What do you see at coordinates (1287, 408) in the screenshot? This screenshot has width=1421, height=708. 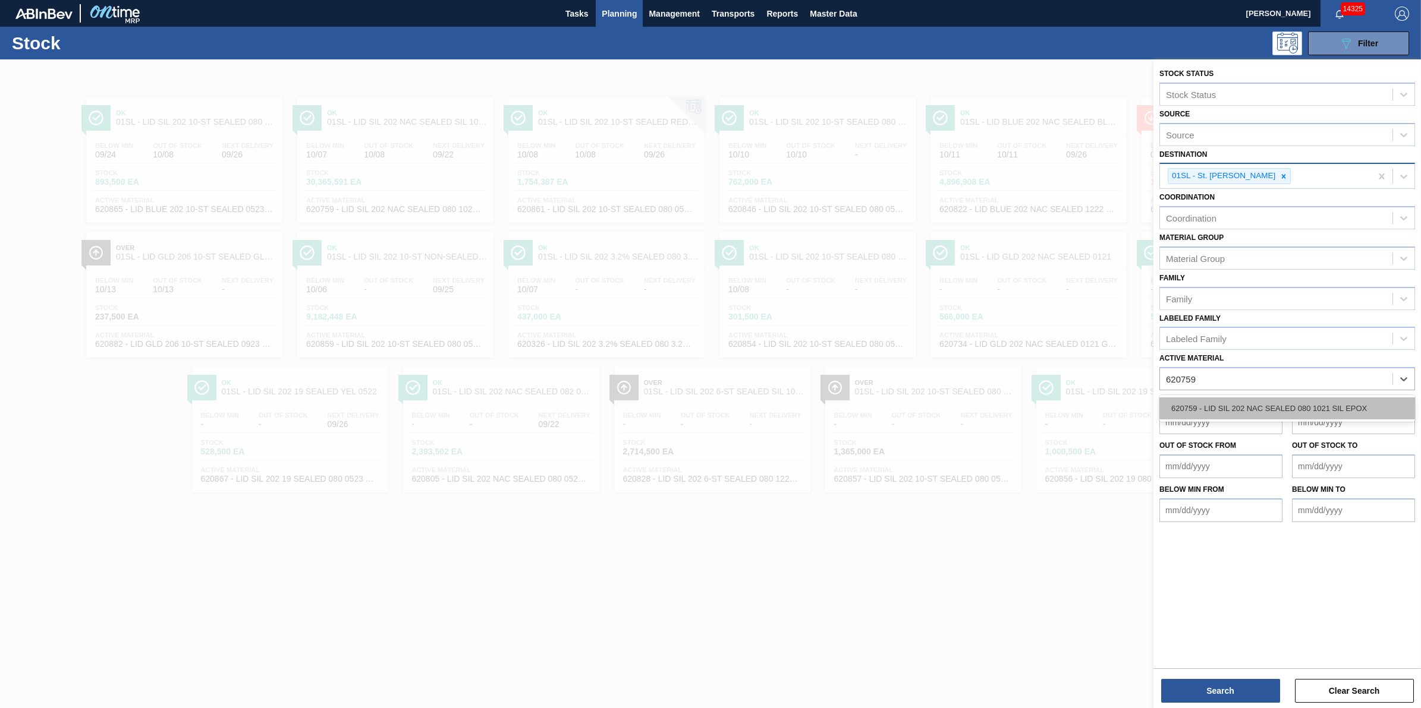 I see `div: 620759 - LID SIL 202 NAC SEALED 080 1021 SIL EPOX` at bounding box center [1287, 408].